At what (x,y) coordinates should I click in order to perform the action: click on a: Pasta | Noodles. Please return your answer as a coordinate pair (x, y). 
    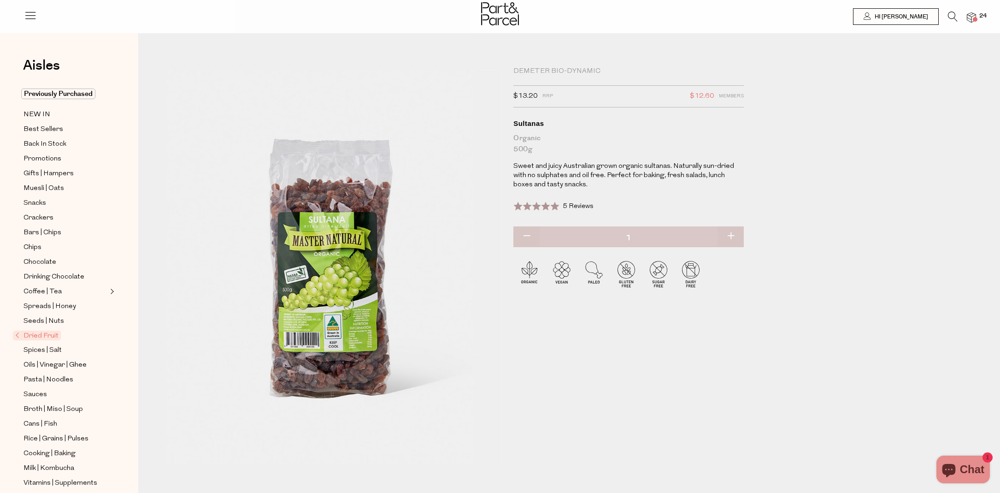
    Looking at the image, I should click on (65, 379).